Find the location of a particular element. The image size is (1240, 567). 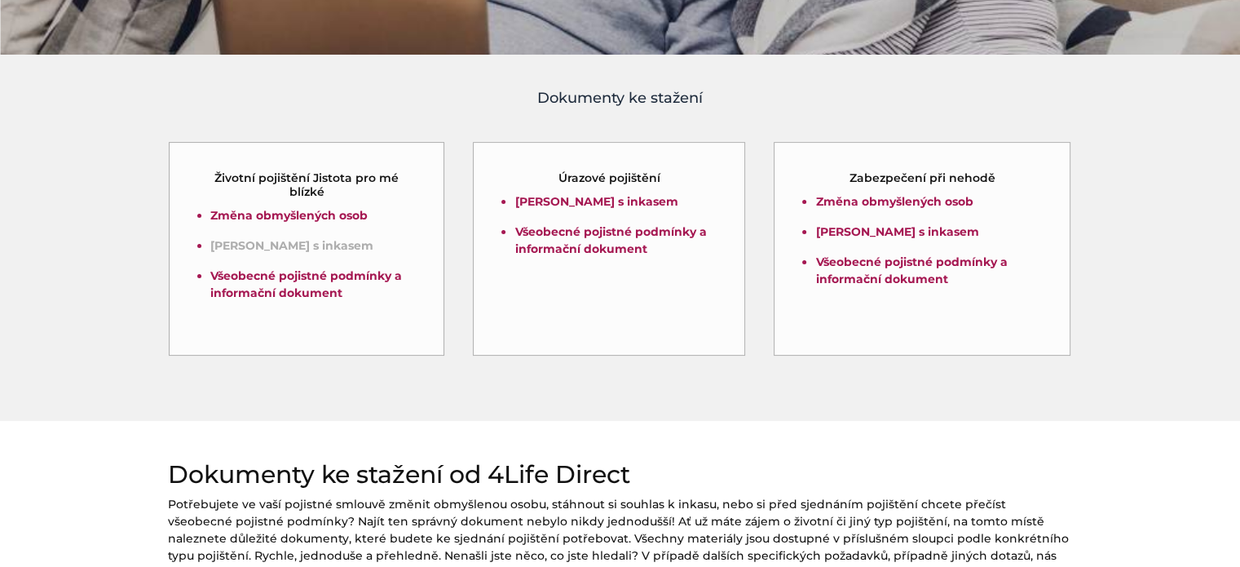

h4: Dokumenty ke stažení is located at coordinates (620, 98).